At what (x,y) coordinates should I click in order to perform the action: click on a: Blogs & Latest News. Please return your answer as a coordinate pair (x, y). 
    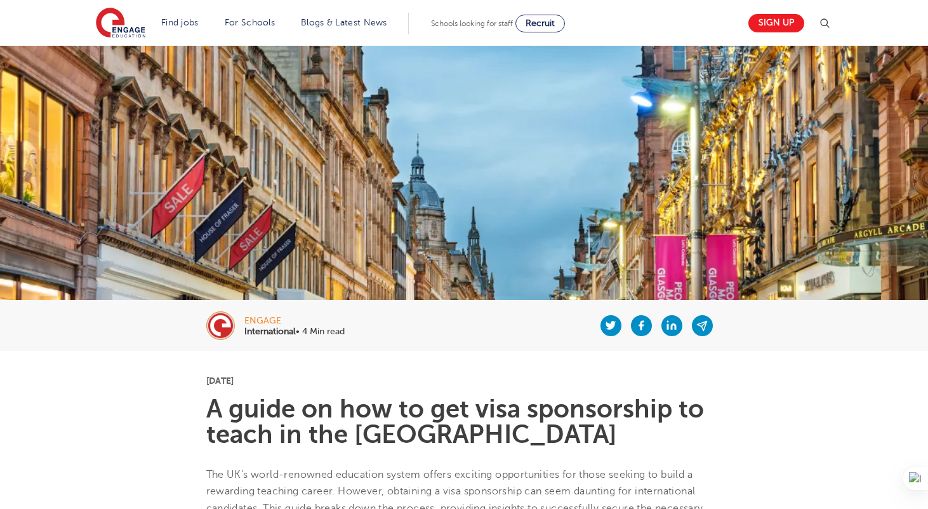
    Looking at the image, I should click on (344, 22).